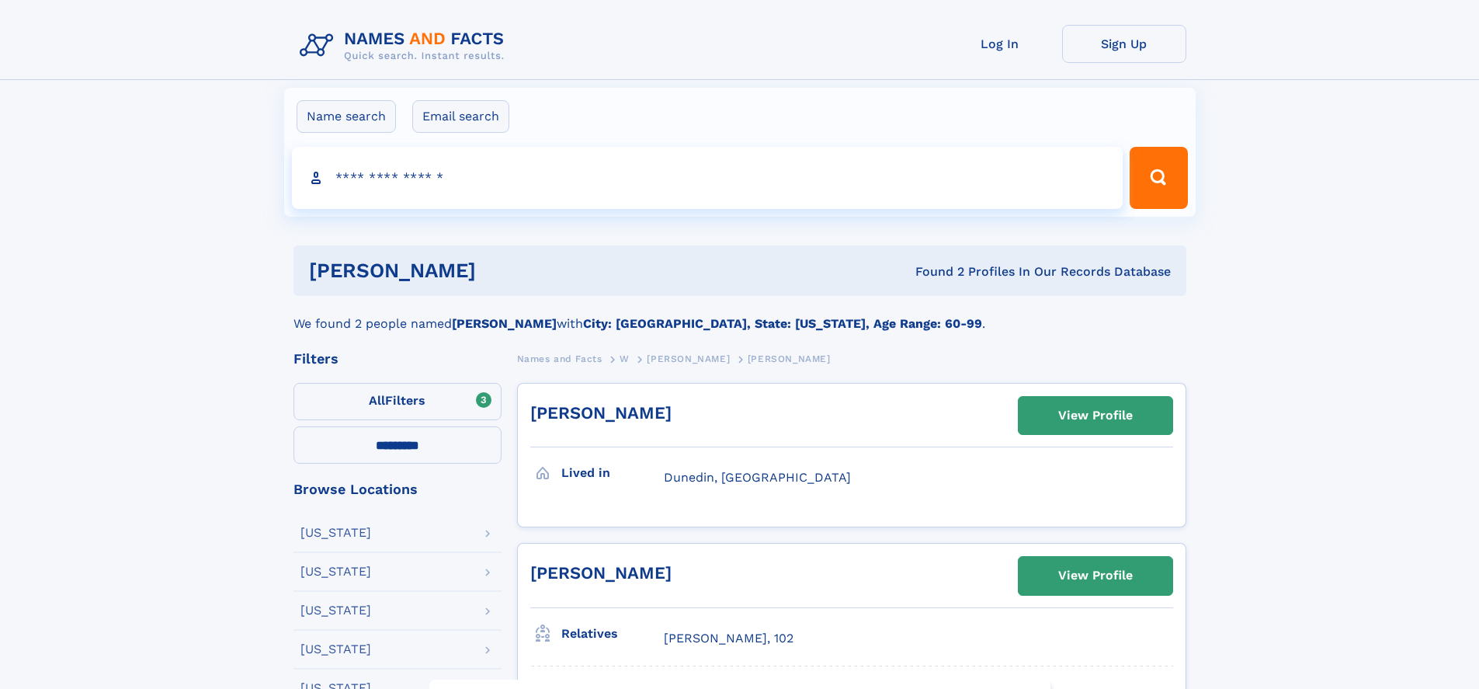 Image resolution: width=1479 pixels, height=689 pixels. Describe the element at coordinates (707, 178) in the screenshot. I see `input: search input` at that location.